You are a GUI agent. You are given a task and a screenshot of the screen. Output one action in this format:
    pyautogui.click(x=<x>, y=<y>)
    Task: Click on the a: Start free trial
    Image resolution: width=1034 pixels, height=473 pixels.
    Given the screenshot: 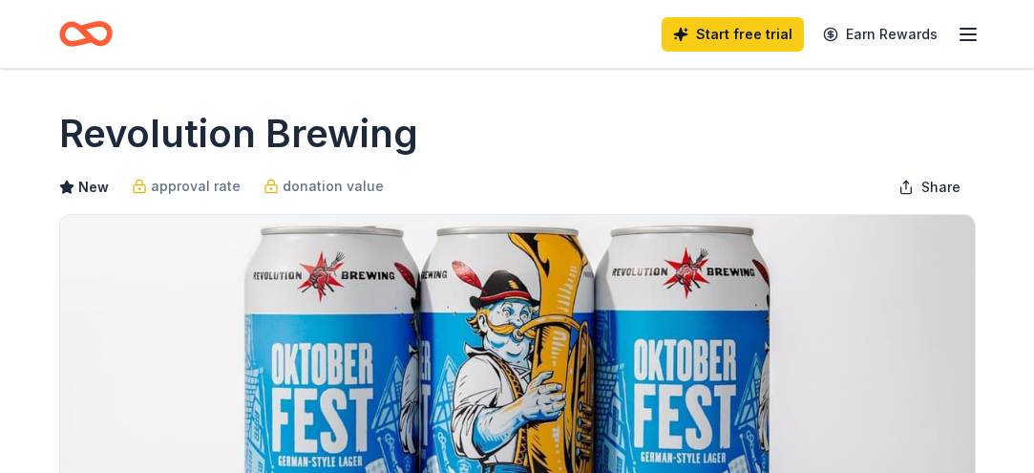 What is the action you would take?
    pyautogui.click(x=732, y=34)
    